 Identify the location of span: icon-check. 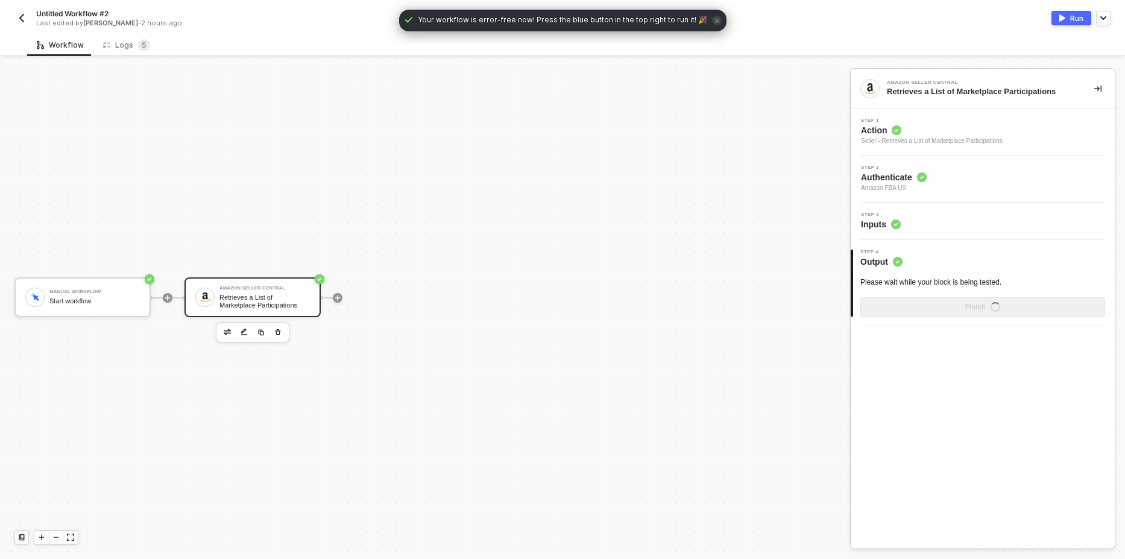
(409, 20).